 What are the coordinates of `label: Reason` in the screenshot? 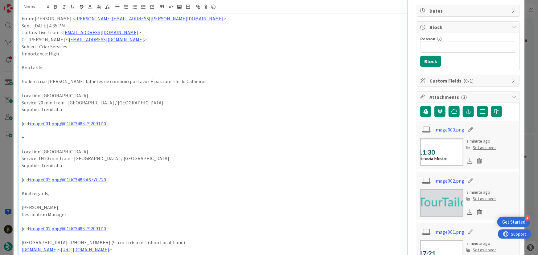 It's located at (428, 39).